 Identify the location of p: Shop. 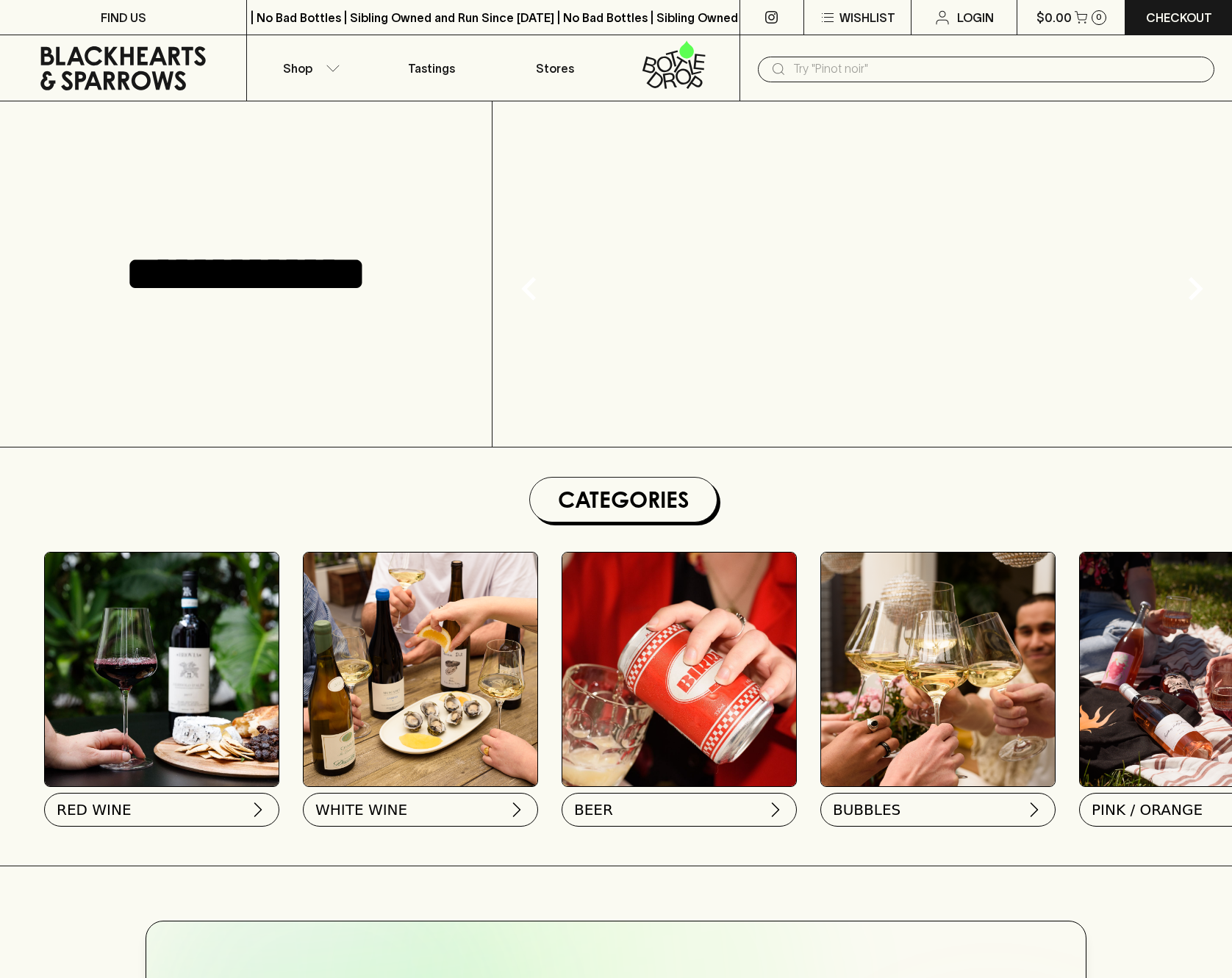
(298, 68).